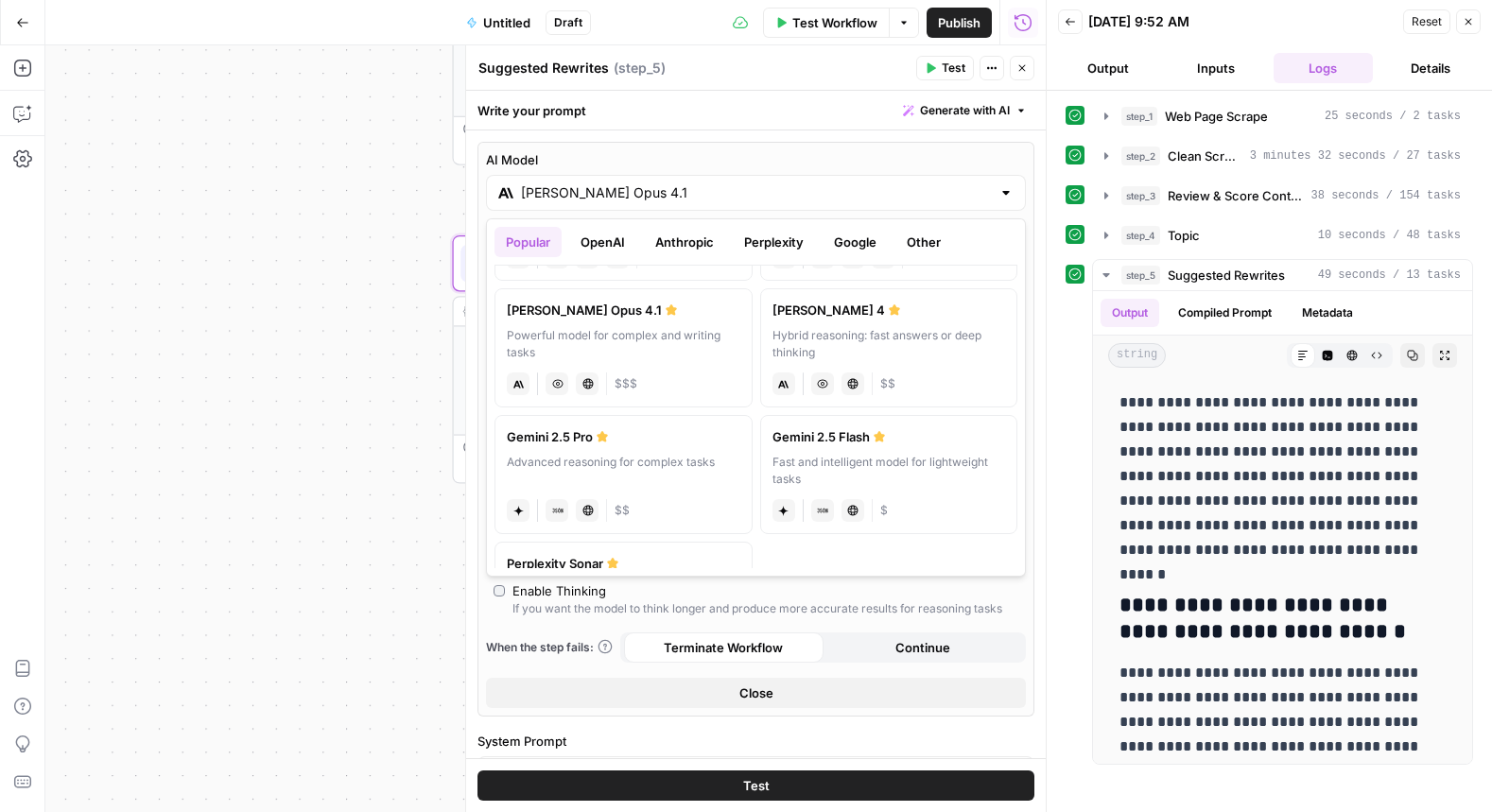 This screenshot has width=1492, height=812. I want to click on span: Review & Score Content, so click(1236, 196).